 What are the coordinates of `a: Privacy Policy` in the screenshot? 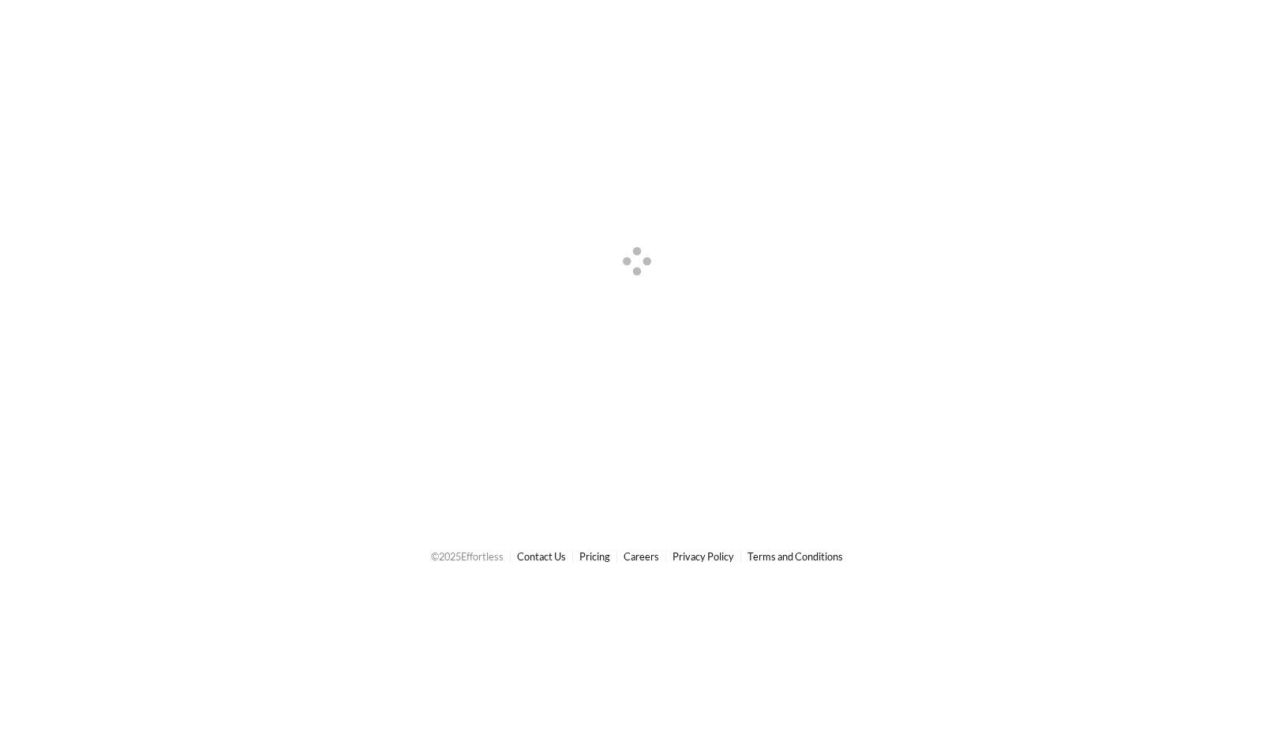 It's located at (703, 557).